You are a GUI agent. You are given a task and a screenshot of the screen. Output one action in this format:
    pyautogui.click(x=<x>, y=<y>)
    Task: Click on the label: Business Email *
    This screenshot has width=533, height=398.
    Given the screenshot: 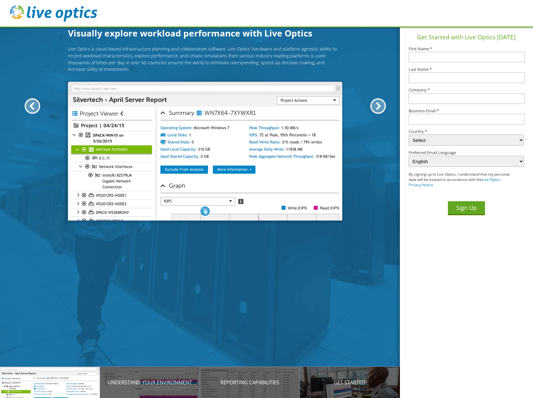 What is the action you would take?
    pyautogui.click(x=466, y=111)
    